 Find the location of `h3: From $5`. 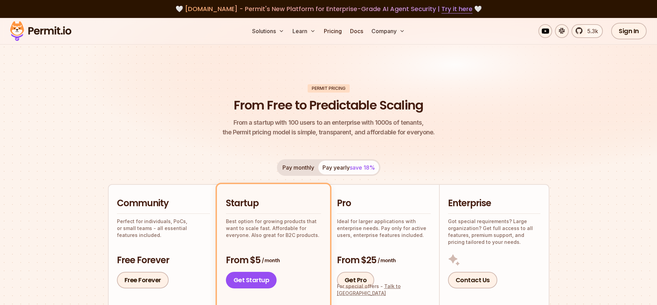

h3: From $5 is located at coordinates (274, 260).